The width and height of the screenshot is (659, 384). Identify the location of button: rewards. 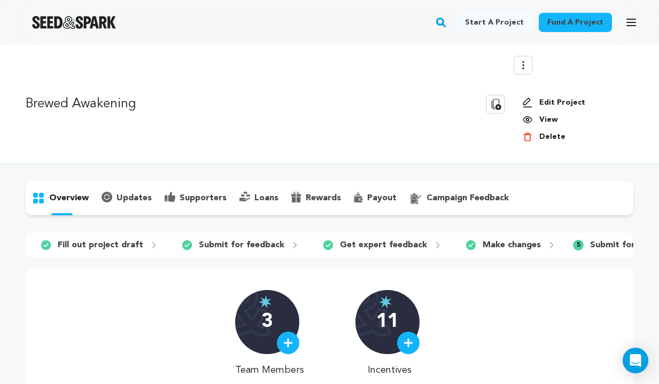
(316, 198).